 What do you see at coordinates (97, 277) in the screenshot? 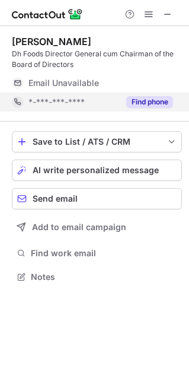
I see `button: Notes` at bounding box center [97, 277].